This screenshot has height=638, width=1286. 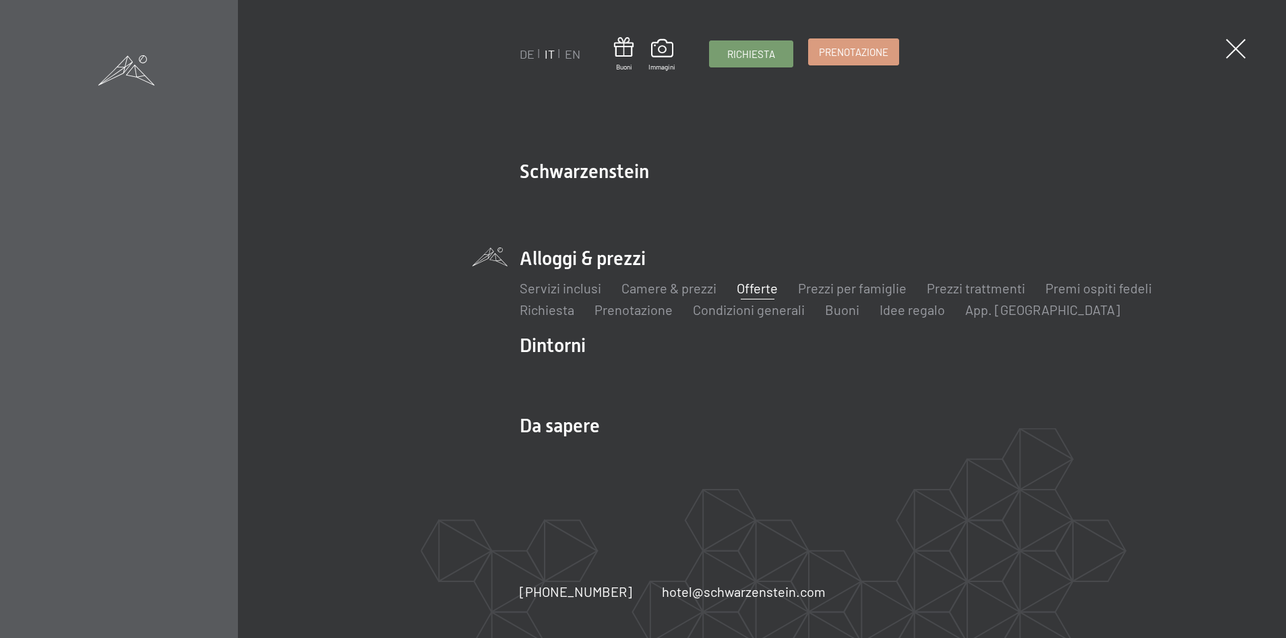 I want to click on a: Idee regalo, so click(x=912, y=309).